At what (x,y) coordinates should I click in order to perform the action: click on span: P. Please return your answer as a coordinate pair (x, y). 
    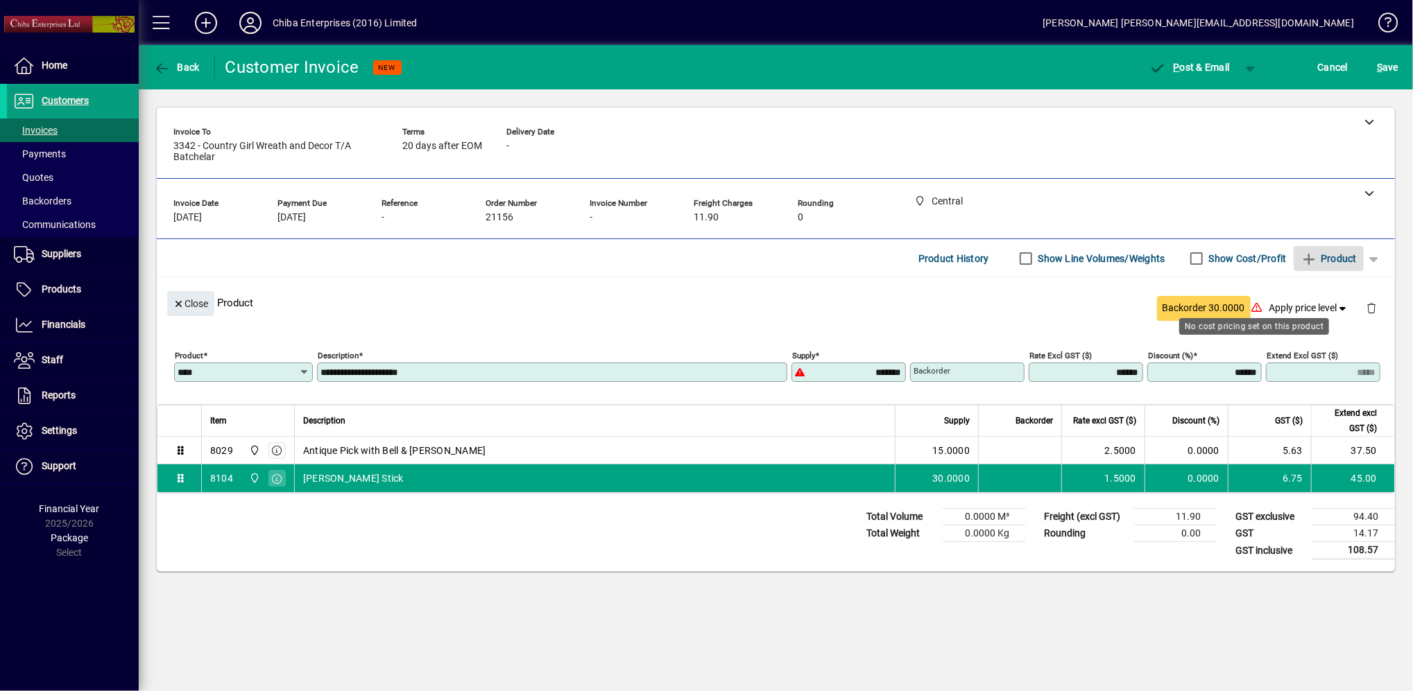
    Looking at the image, I should click on (1176, 67).